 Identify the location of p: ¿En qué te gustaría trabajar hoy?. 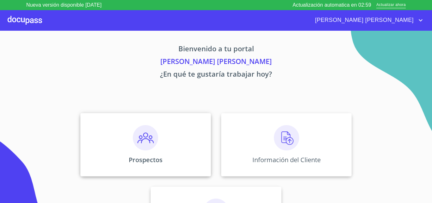
(216, 75).